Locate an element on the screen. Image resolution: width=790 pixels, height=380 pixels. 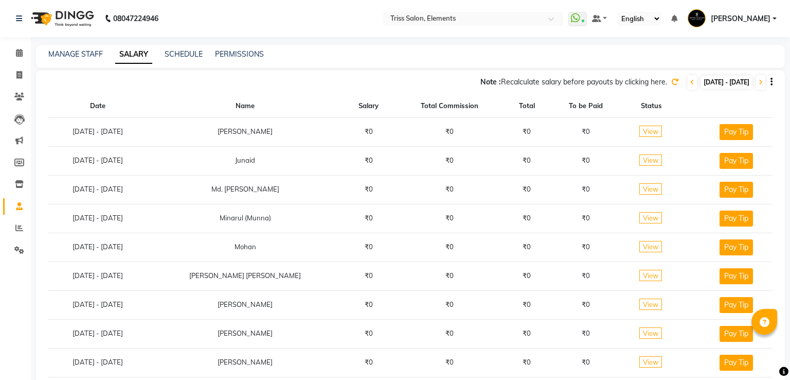
td: Junaid is located at coordinates (245, 161).